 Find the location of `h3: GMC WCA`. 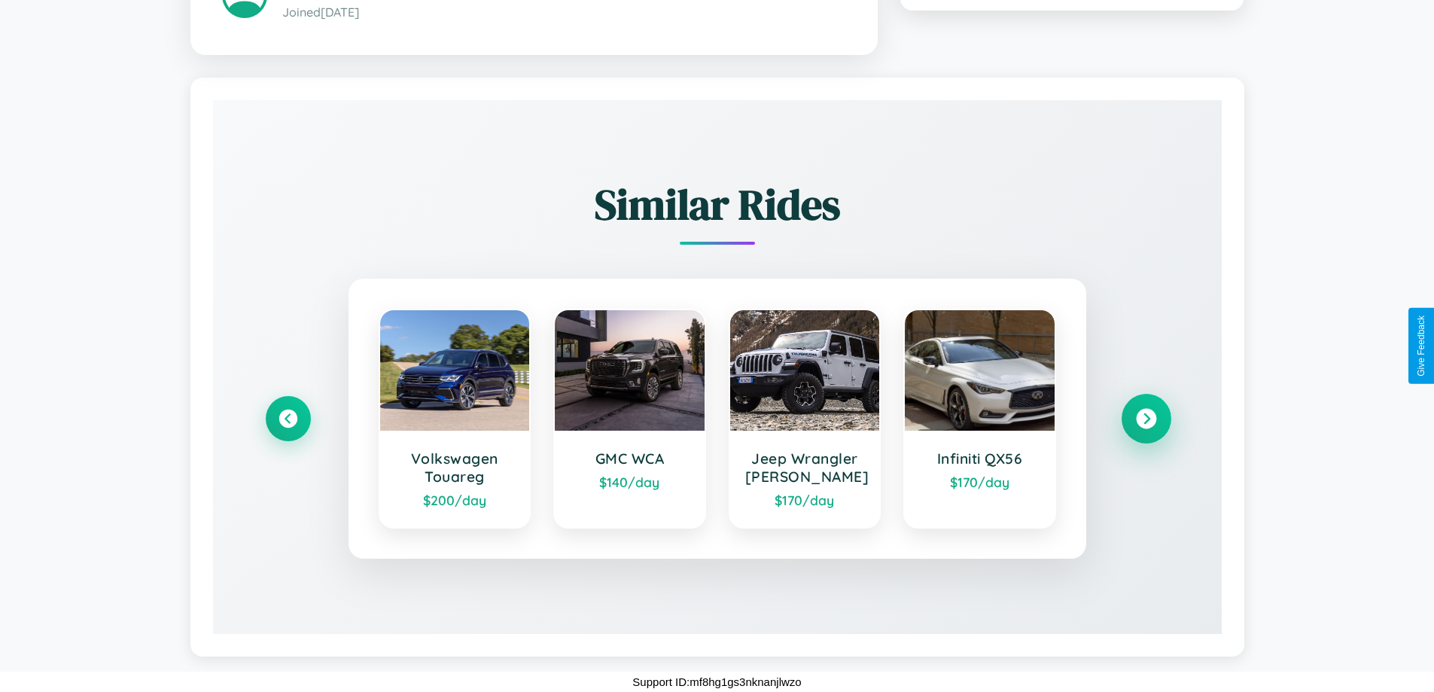

h3: GMC WCA is located at coordinates (629, 458).